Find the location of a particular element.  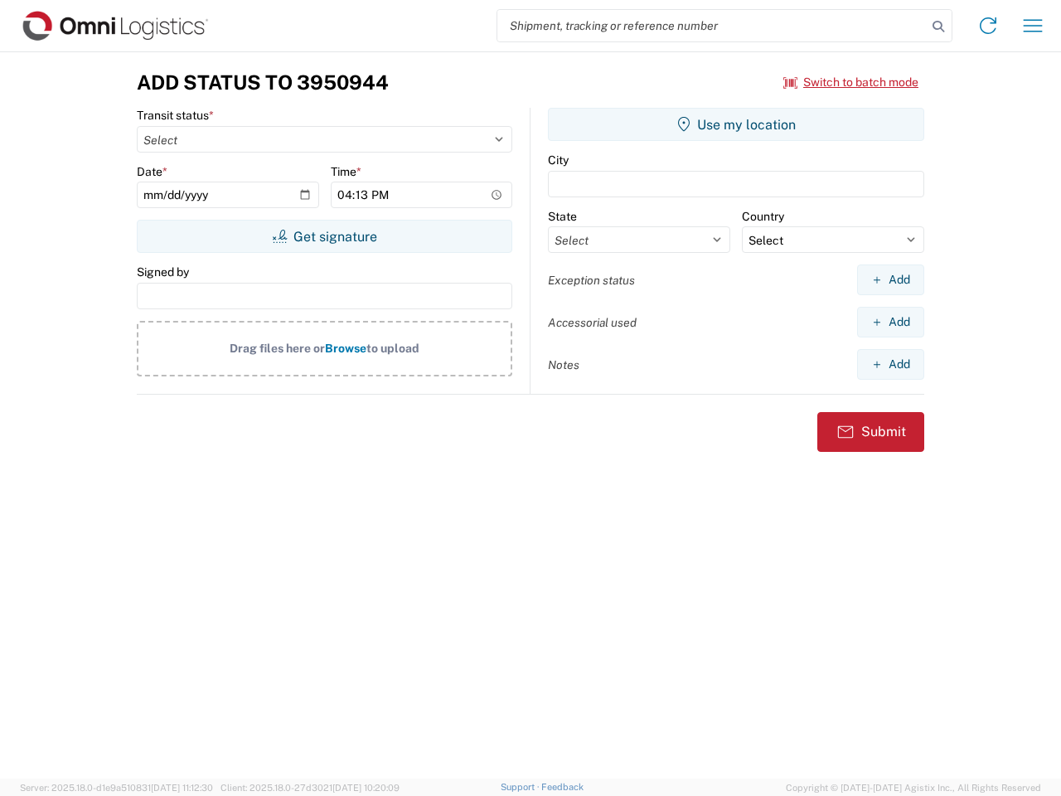

button: Get signature is located at coordinates (324, 236).